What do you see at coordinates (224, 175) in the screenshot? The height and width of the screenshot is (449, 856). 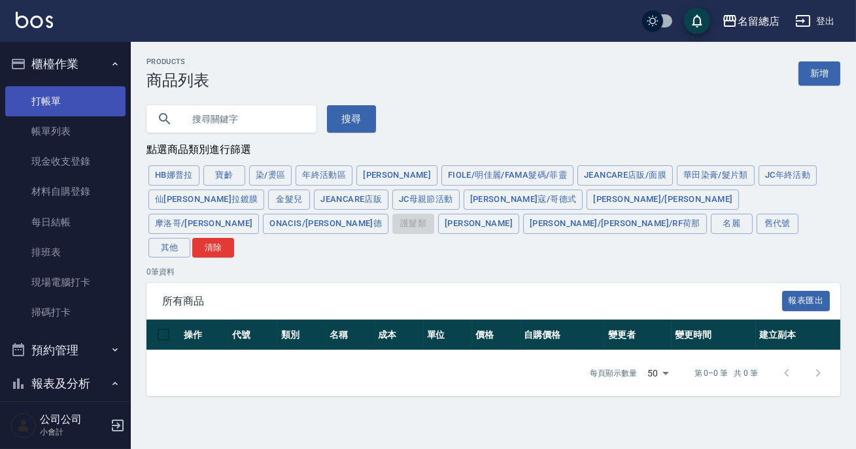 I see `button: 寶齡` at bounding box center [224, 175].